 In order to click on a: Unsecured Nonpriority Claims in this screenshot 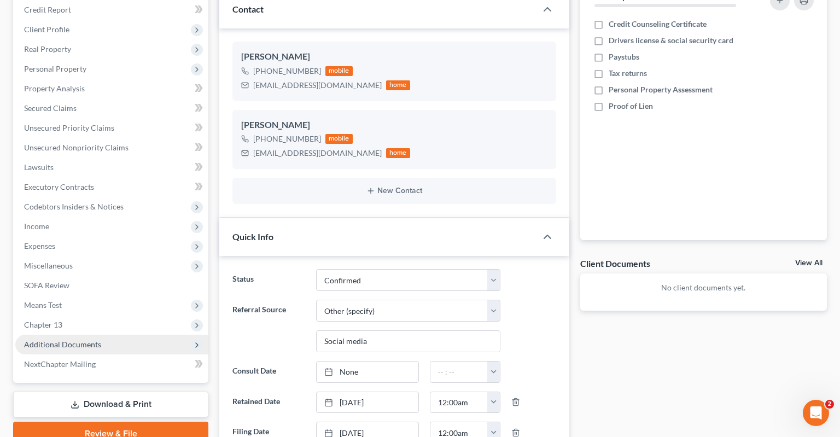, I will do `click(112, 148)`.